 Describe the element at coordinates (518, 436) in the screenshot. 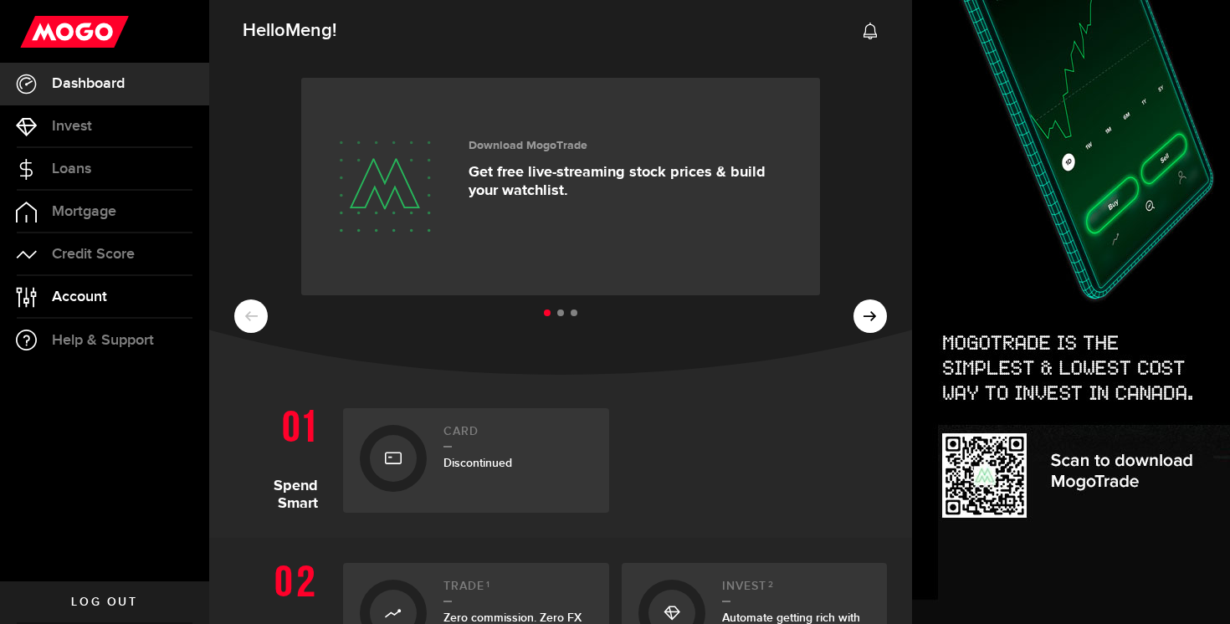

I see `h2: Card` at that location.